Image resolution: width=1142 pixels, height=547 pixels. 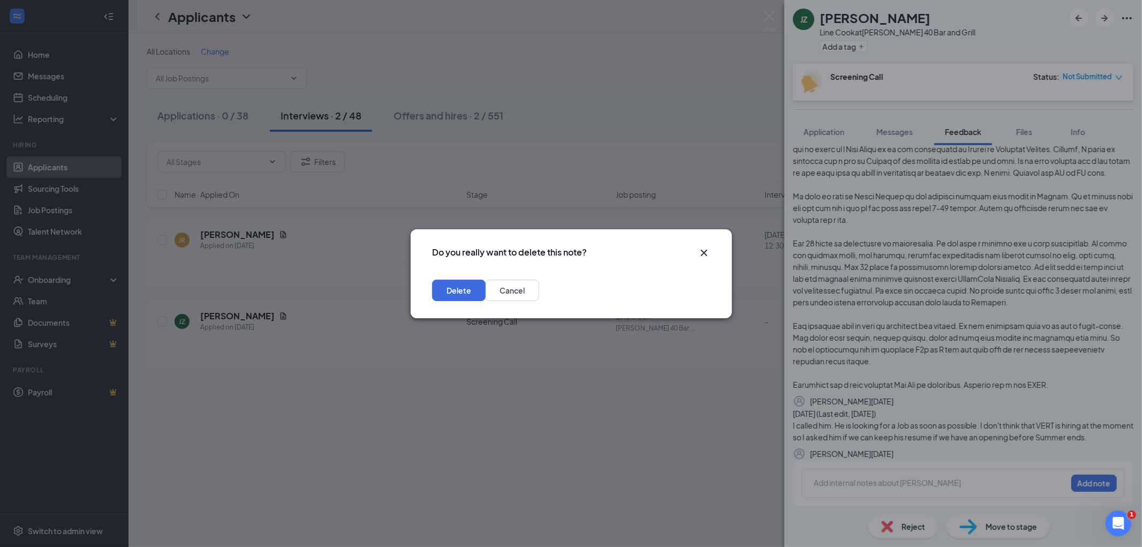 What do you see at coordinates (1132, 514) in the screenshot?
I see `span: 1` at bounding box center [1132, 514].